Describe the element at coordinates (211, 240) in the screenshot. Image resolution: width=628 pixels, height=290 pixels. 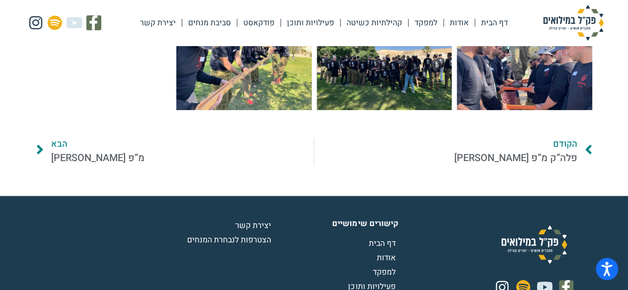
I see `a: הצטרפות לנבחרת המנחים` at that location.